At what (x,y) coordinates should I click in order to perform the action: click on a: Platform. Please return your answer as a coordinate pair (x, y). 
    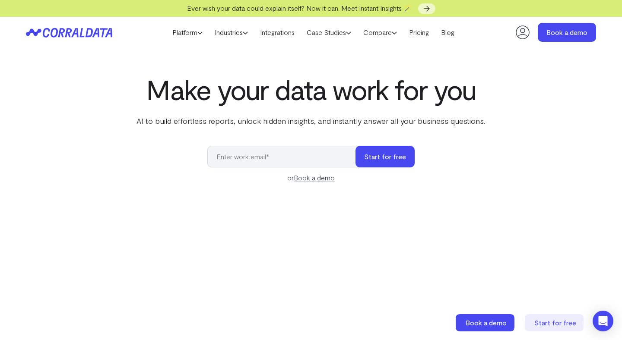
    Looking at the image, I should click on (187, 32).